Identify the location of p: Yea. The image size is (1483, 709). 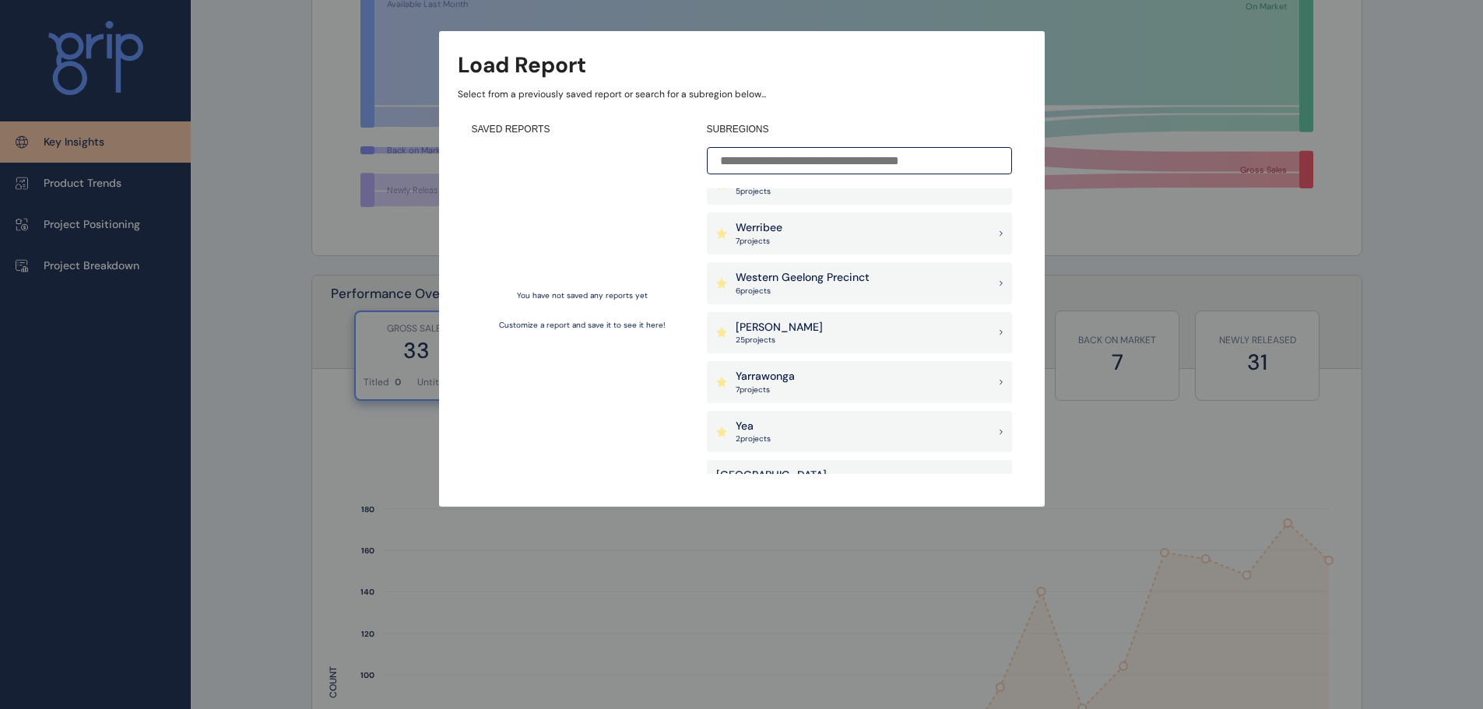
(753, 427).